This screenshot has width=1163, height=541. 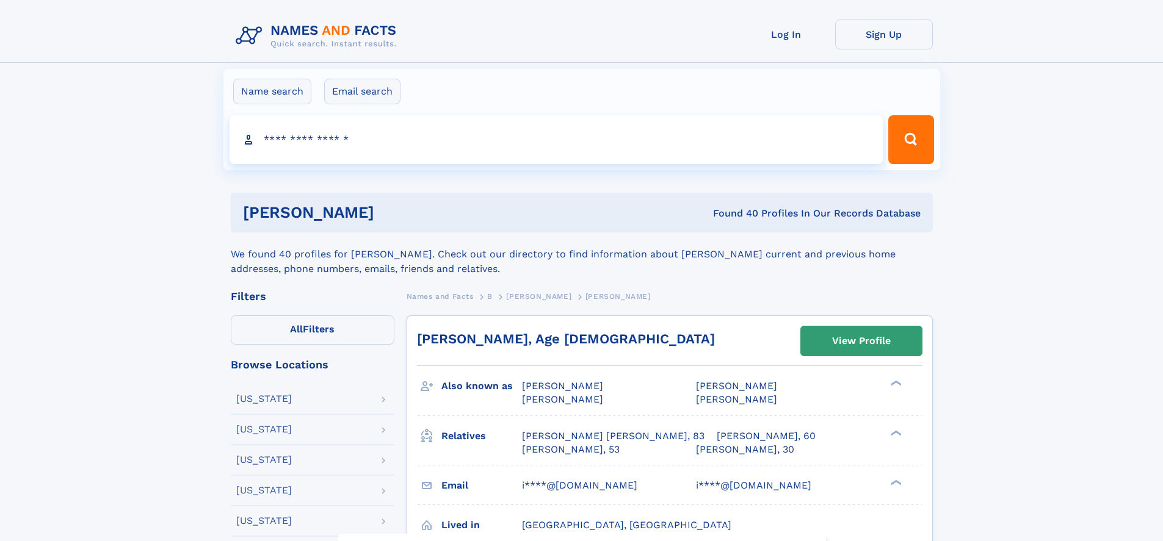 What do you see at coordinates (313, 365) in the screenshot?
I see `div: Browse Locations` at bounding box center [313, 365].